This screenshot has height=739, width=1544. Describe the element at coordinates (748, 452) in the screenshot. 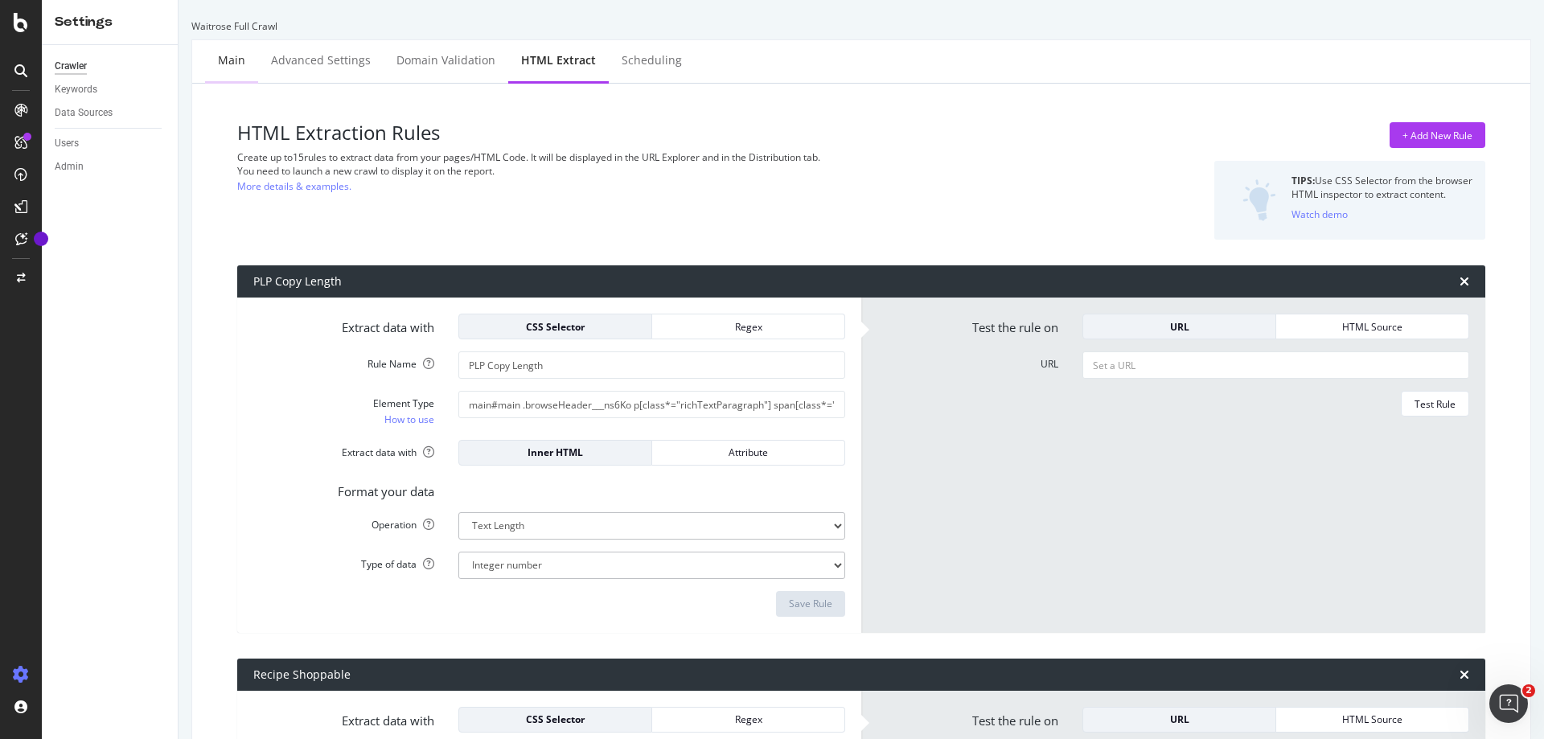

I see `div: Attribute` at that location.